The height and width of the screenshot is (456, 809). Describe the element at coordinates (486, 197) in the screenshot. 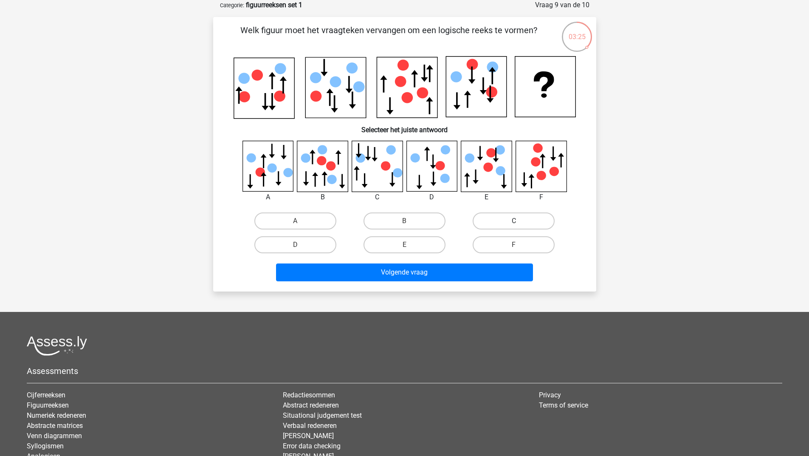

I see `div: E` at that location.